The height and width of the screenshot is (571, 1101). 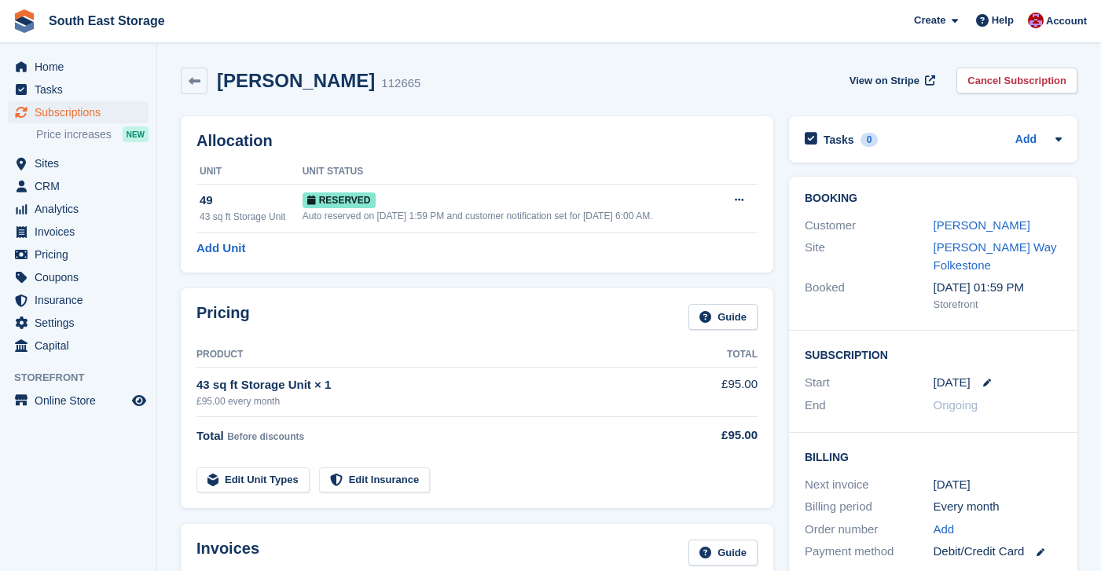 What do you see at coordinates (82, 209) in the screenshot?
I see `span: Analytics` at bounding box center [82, 209].